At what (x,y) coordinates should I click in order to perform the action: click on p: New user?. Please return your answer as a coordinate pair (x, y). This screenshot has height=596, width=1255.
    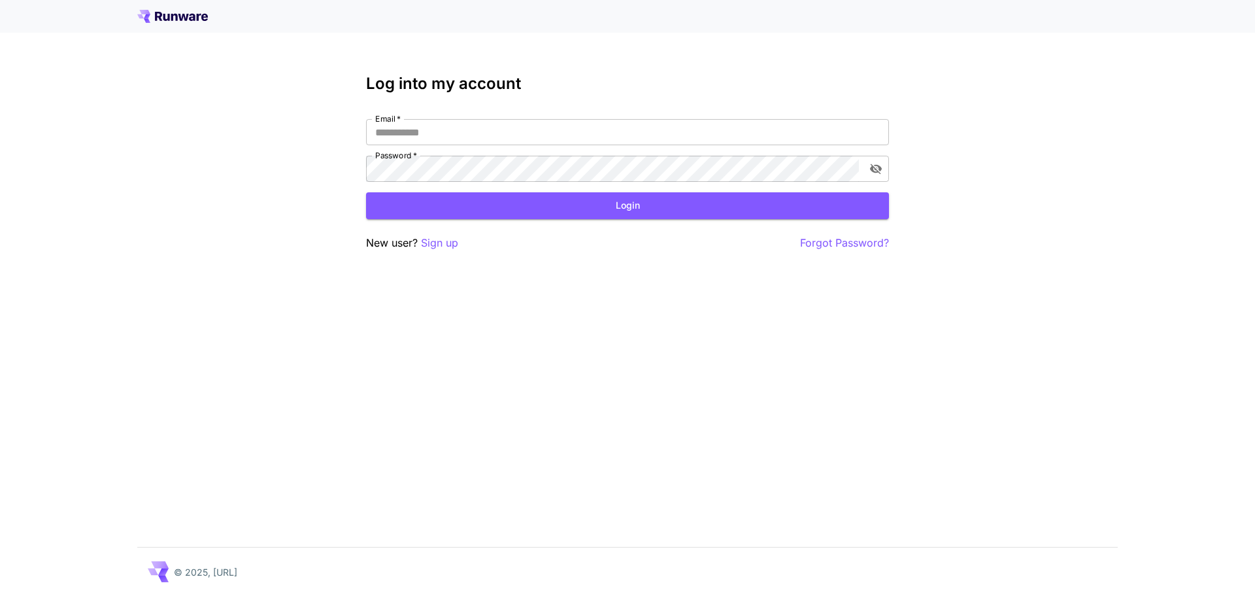
    Looking at the image, I should click on (412, 243).